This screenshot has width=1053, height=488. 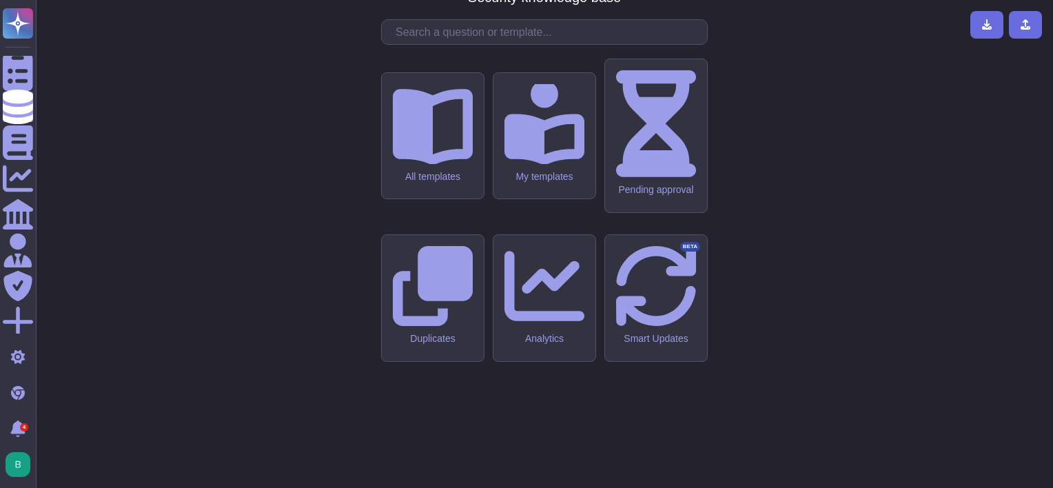 I want to click on img: user, so click(x=18, y=464).